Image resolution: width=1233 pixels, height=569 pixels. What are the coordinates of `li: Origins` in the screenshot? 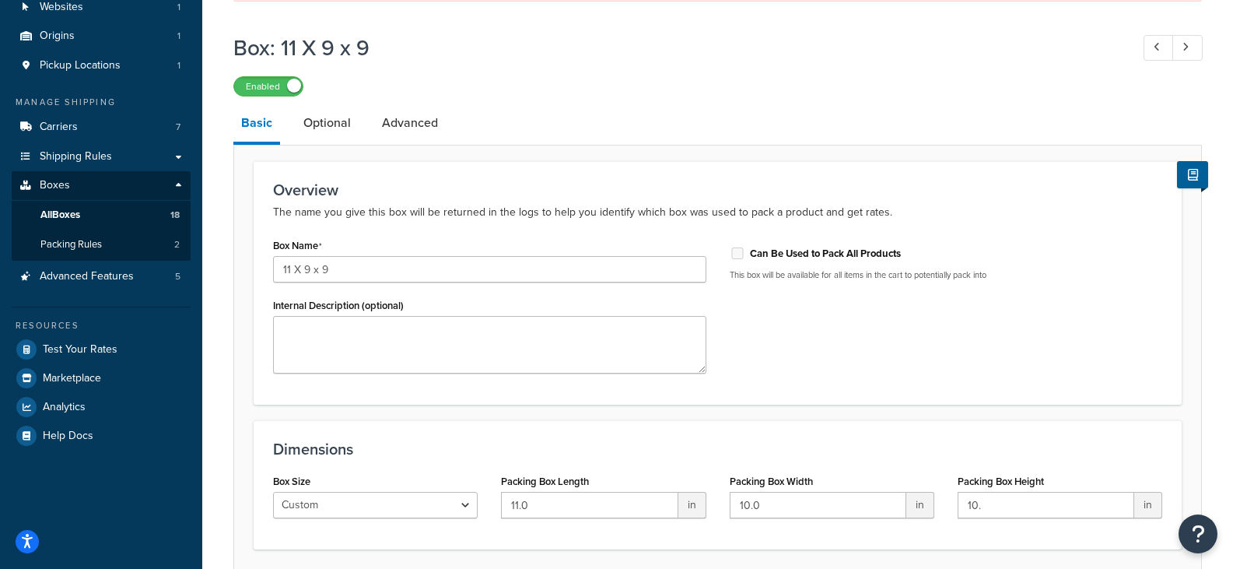 It's located at (101, 36).